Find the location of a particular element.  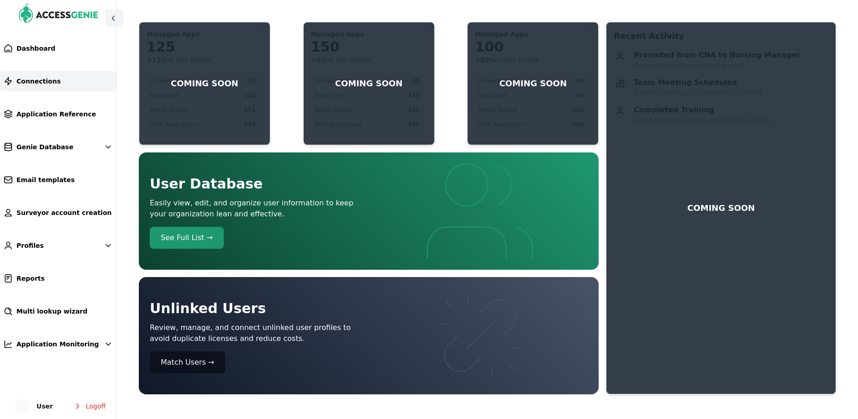

span: Profiles is located at coordinates (30, 246).